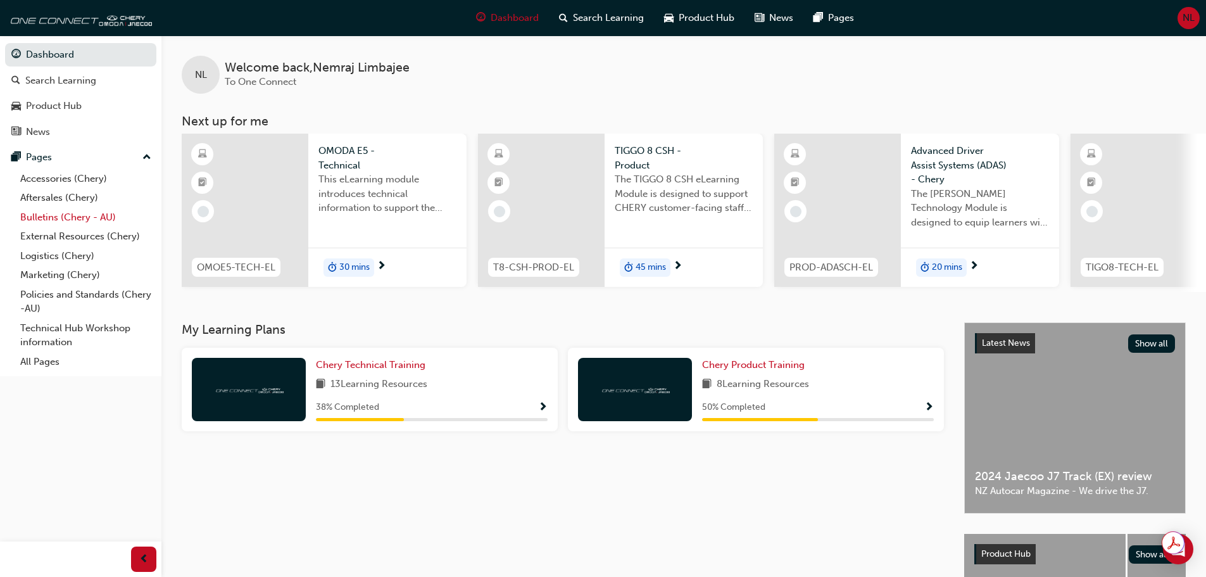 This screenshot has height=577, width=1206. I want to click on span: 45 mins, so click(651, 267).